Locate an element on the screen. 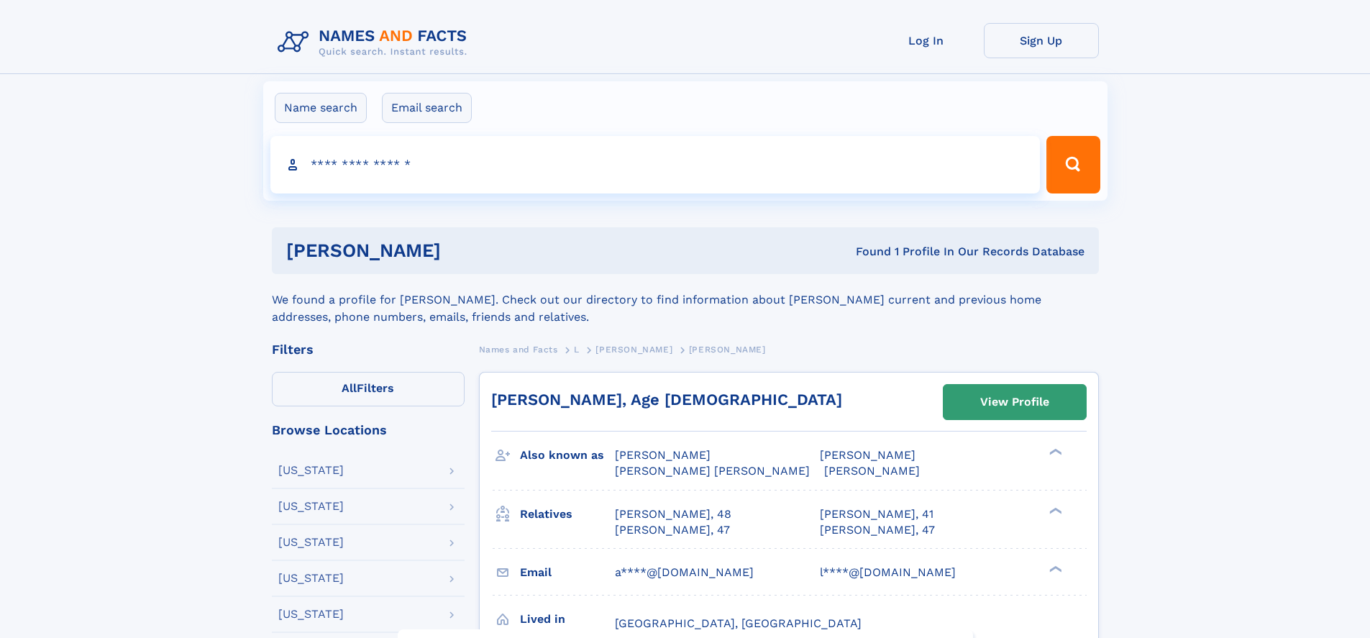 This screenshot has width=1370, height=638. img: Logo Names and Facts is located at coordinates (375, 42).